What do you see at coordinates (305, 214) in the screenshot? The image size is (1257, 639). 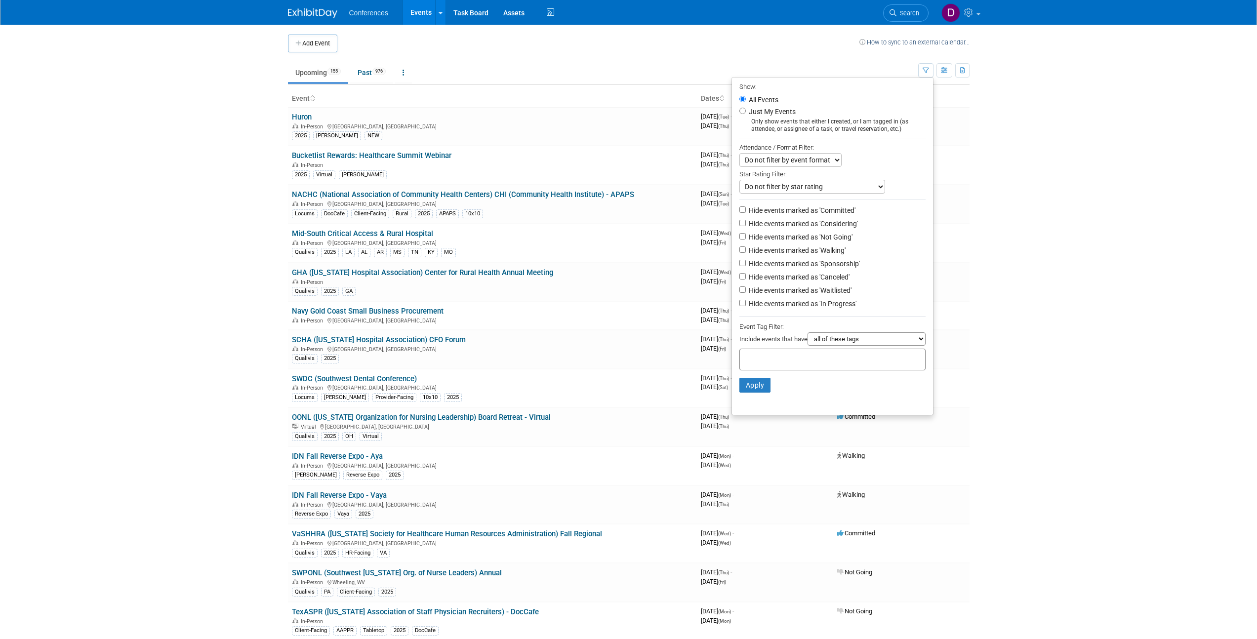 I see `div: Locums` at bounding box center [305, 214].